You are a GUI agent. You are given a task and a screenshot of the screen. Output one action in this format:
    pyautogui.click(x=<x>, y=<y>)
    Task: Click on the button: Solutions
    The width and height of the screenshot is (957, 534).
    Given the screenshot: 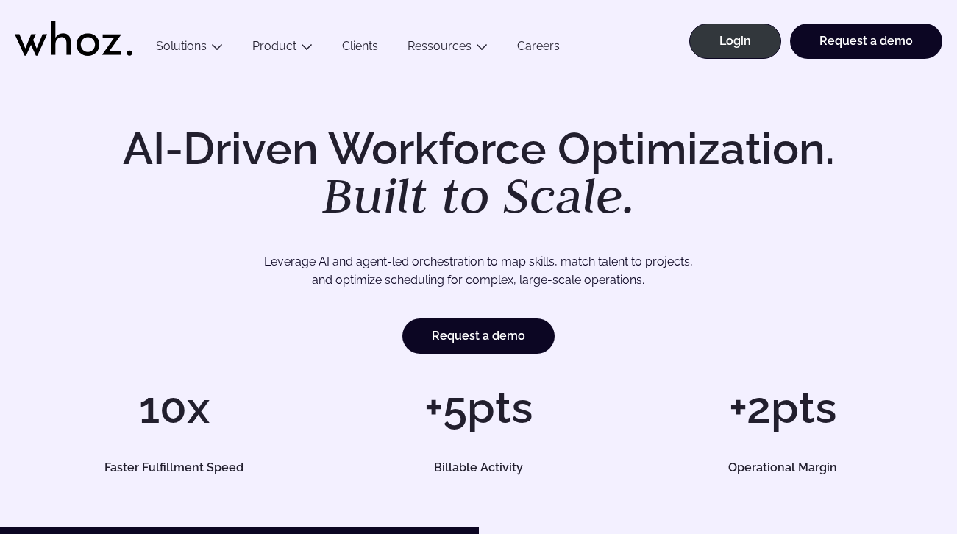 What is the action you would take?
    pyautogui.click(x=189, y=49)
    